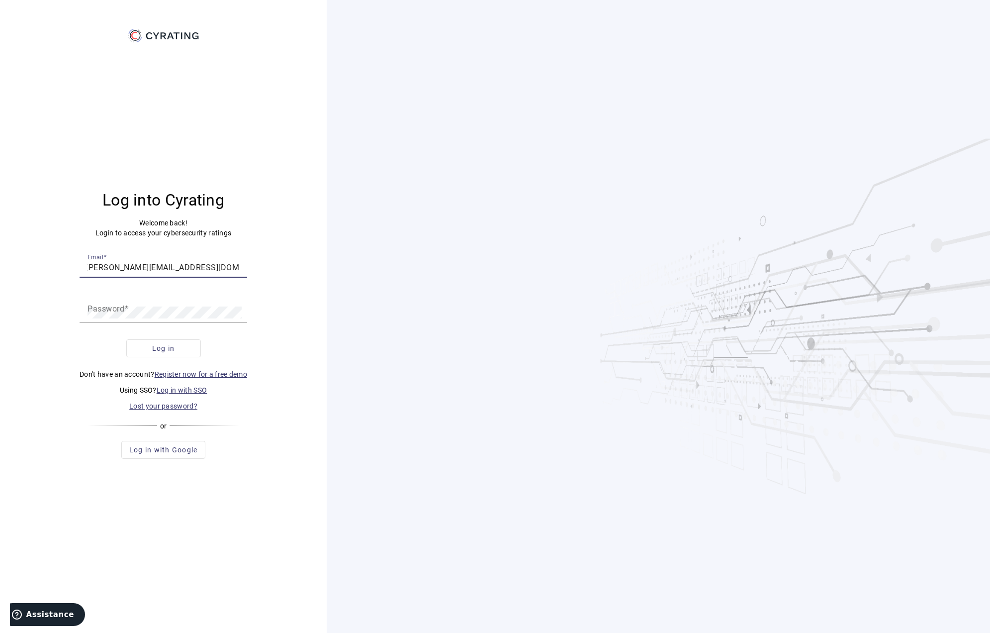  What do you see at coordinates (106, 308) in the screenshot?
I see `mat-label: Password` at bounding box center [106, 308].